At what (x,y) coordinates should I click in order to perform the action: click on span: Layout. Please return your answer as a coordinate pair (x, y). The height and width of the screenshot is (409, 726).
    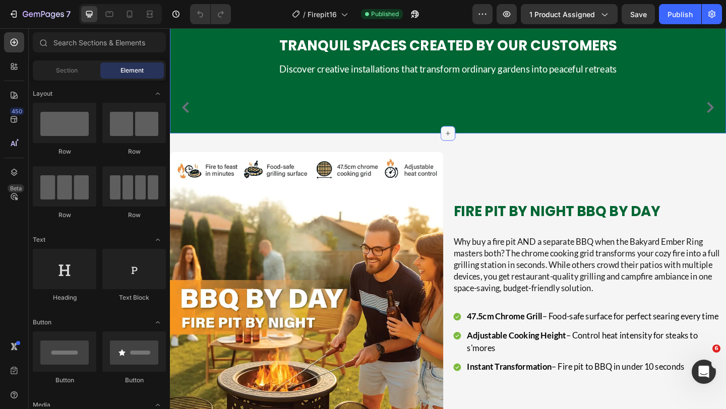
    Looking at the image, I should click on (42, 94).